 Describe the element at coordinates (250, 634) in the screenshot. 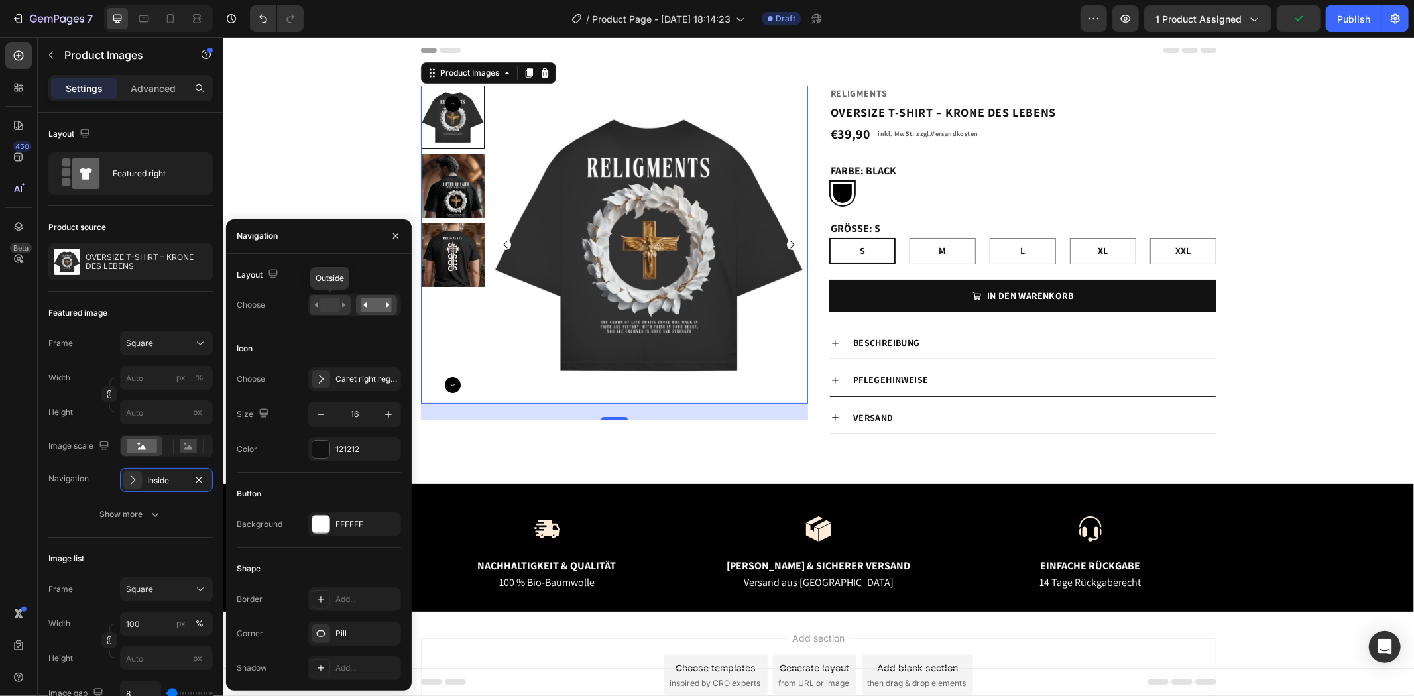

I see `div: Corner` at that location.